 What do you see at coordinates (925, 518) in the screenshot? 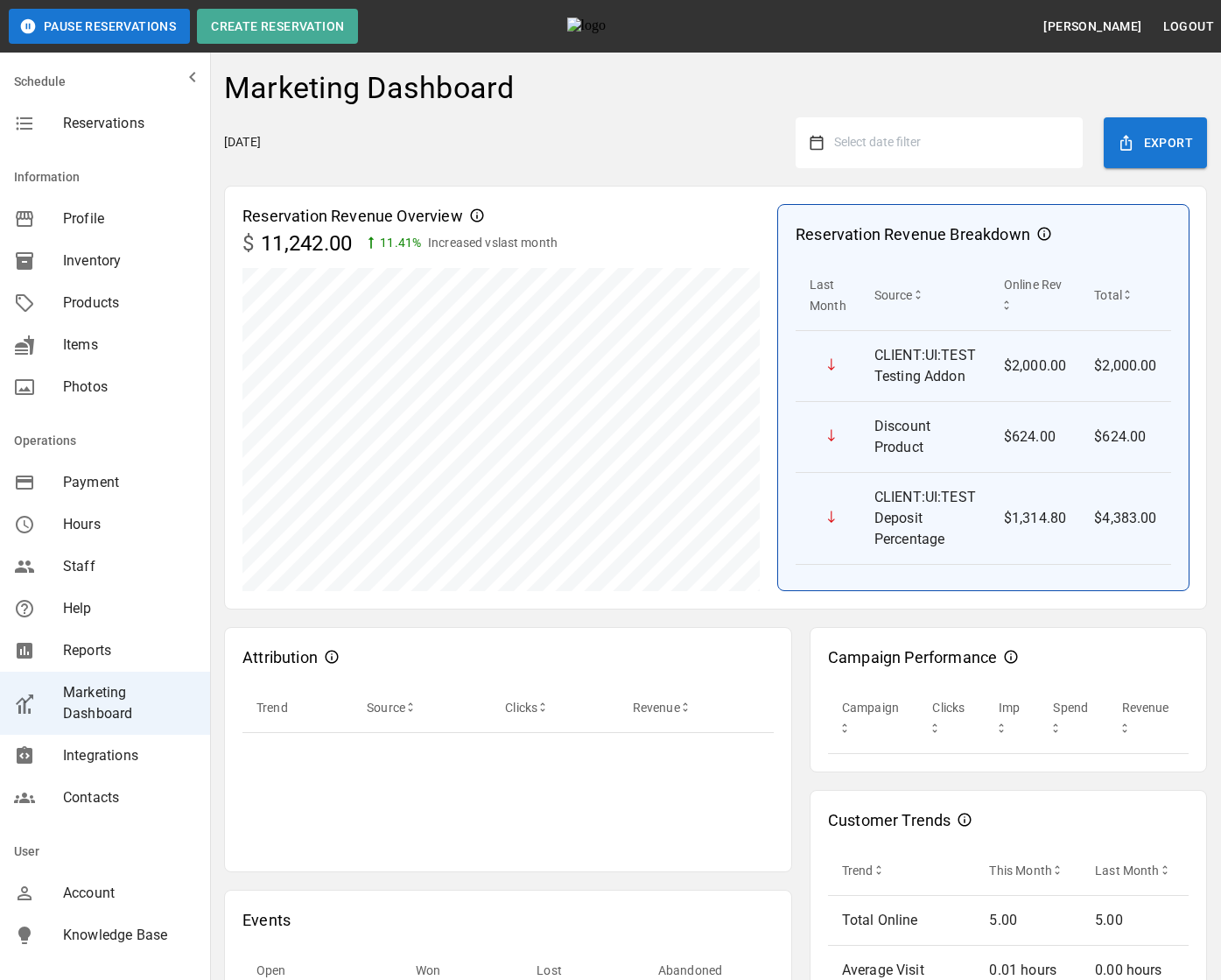
I see `p: CLIENT:UI:TEST Deposit Percentage` at bounding box center [925, 518].